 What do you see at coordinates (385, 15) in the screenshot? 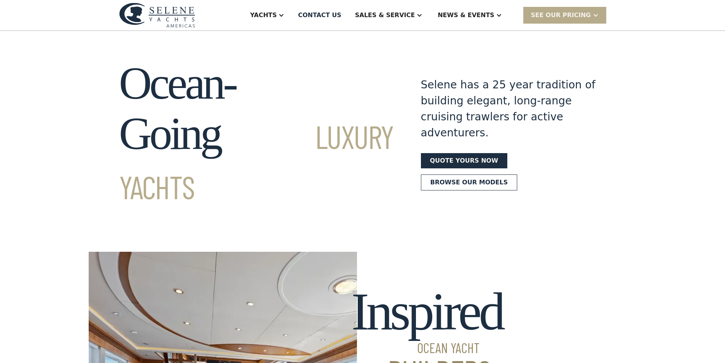
I see `div: Sales & Service` at bounding box center [385, 15].